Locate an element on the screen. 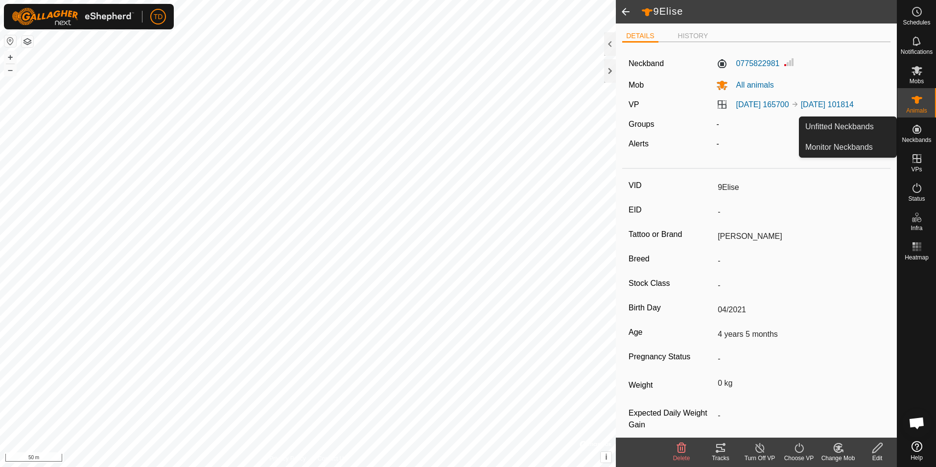 The height and width of the screenshot is (467, 936). li: Monitor Neckbands is located at coordinates (848, 147).